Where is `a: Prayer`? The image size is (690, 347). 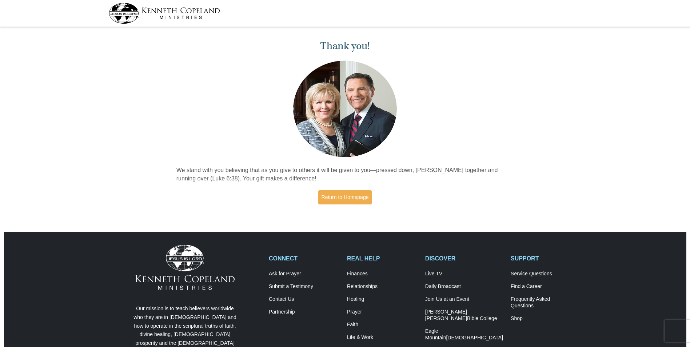
a: Prayer is located at coordinates (382, 312).